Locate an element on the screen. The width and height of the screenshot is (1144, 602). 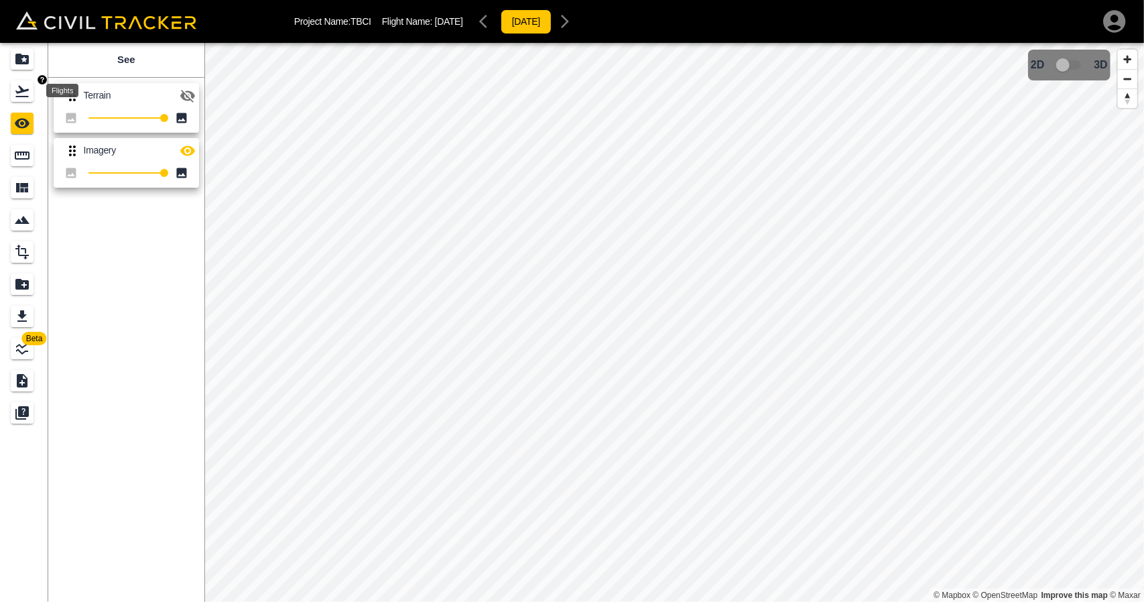
span: 3D is located at coordinates (1102, 65).